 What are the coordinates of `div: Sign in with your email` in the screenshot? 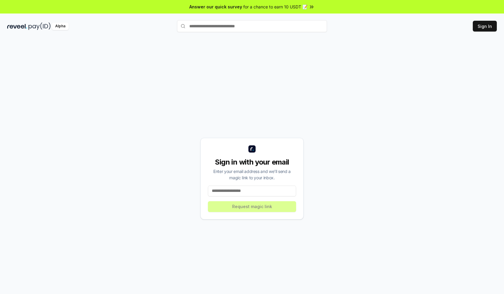 It's located at (252, 162).